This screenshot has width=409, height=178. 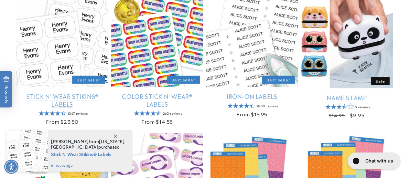 What do you see at coordinates (6, 89) in the screenshot?
I see `span: Rewards` at bounding box center [6, 89].